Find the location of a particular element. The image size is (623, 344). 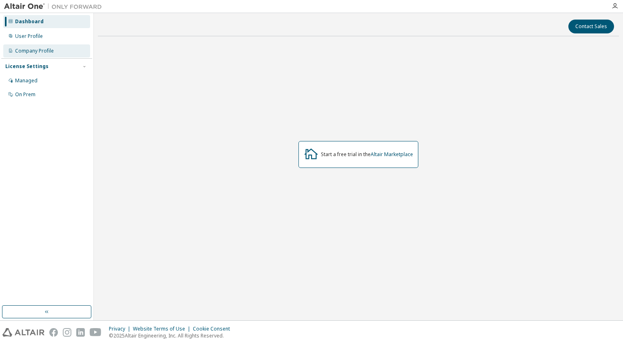

img: altair_logo.svg is located at coordinates (23, 332).